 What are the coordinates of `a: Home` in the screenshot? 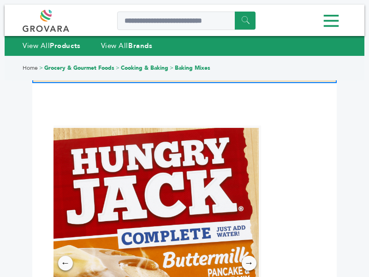 It's located at (30, 68).